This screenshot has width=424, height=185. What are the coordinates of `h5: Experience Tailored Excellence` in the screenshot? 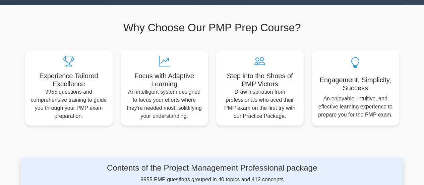 It's located at (69, 80).